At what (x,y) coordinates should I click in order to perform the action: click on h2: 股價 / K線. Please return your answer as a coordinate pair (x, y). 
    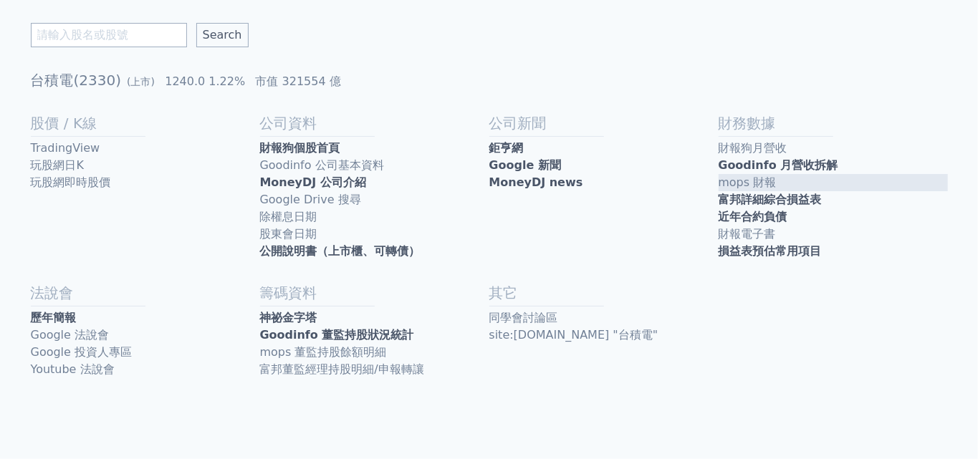
    Looking at the image, I should click on (145, 123).